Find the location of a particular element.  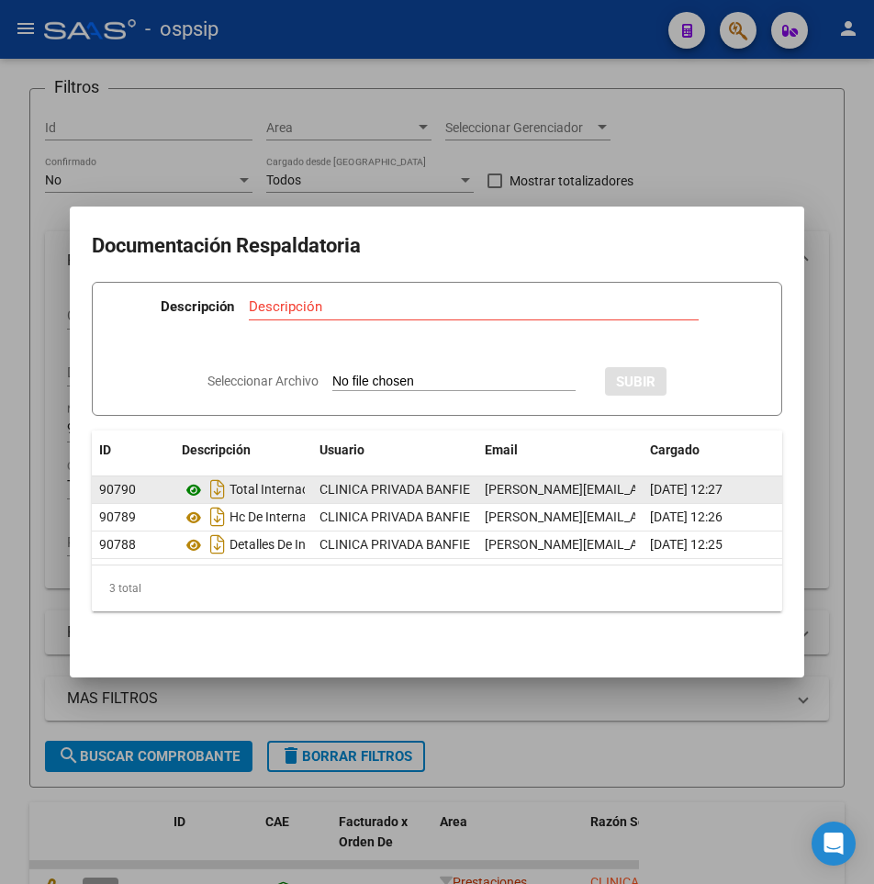

datatable-header-cell: ID is located at coordinates (133, 450).